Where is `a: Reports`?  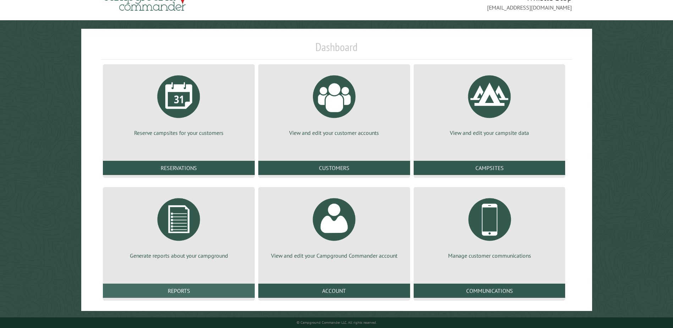 a: Reports is located at coordinates (179, 291).